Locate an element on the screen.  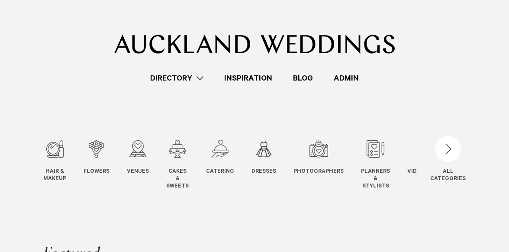
a: Directory is located at coordinates (177, 78).